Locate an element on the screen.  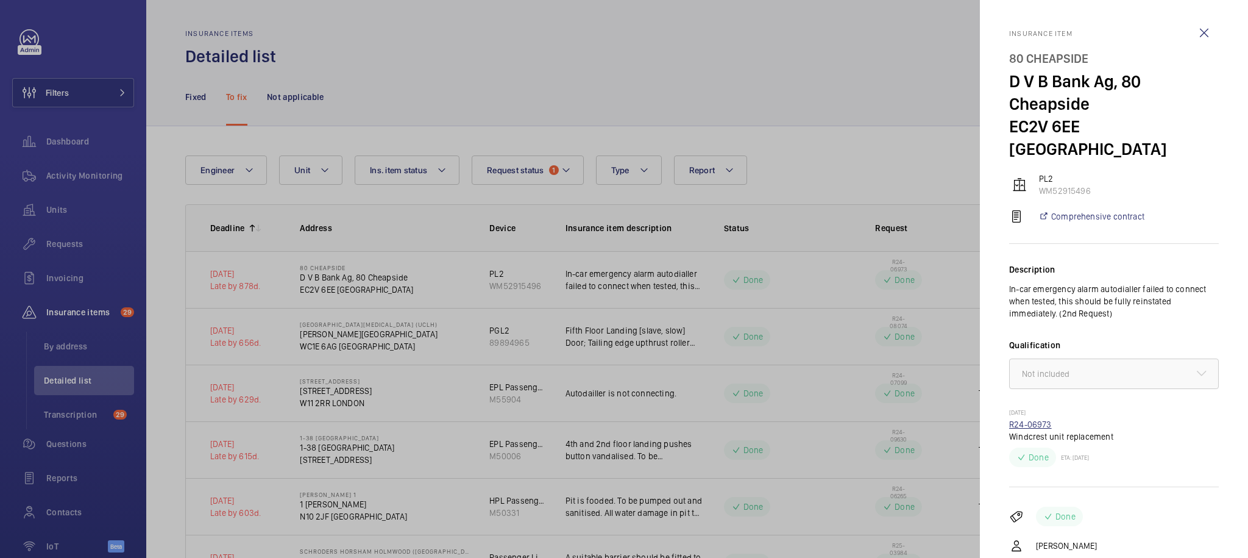
p: PL2 is located at coordinates (1129, 179).